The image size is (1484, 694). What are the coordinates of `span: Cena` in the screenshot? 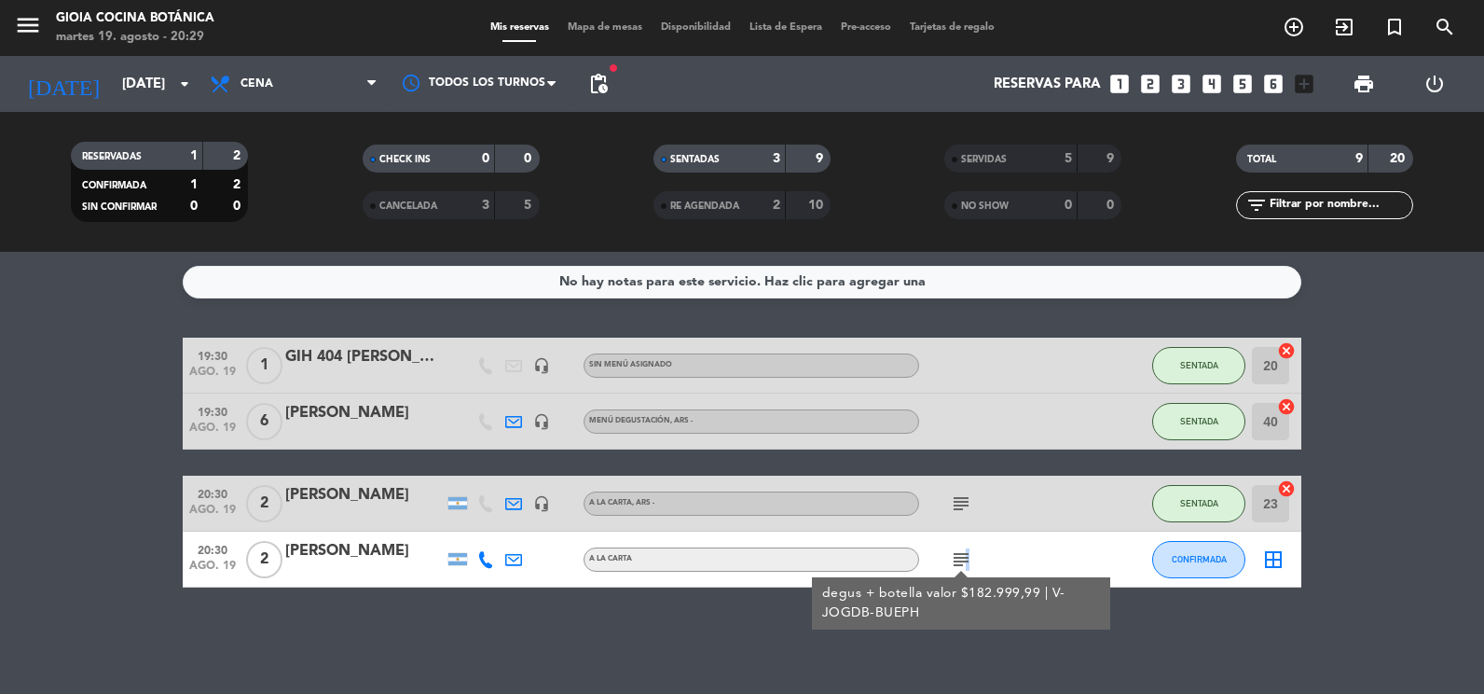 It's located at (256, 84).